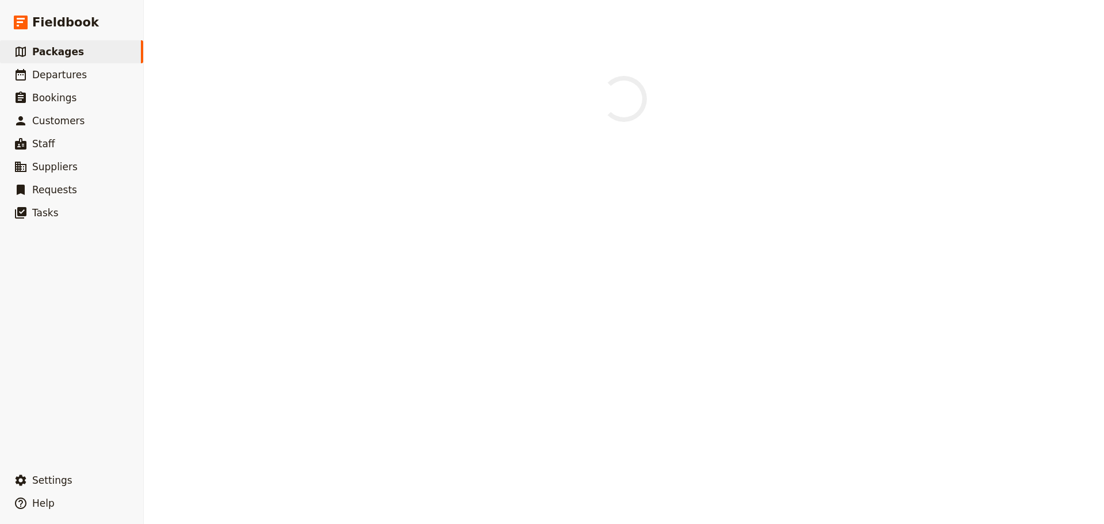 Image resolution: width=1104 pixels, height=524 pixels. What do you see at coordinates (58, 52) in the screenshot?
I see `span: Packages` at bounding box center [58, 52].